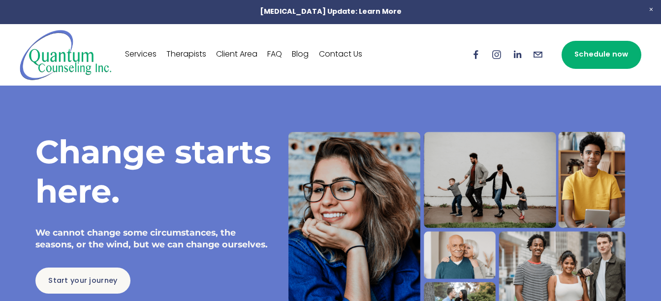  What do you see at coordinates (83, 280) in the screenshot?
I see `a: Start your journey` at bounding box center [83, 280].